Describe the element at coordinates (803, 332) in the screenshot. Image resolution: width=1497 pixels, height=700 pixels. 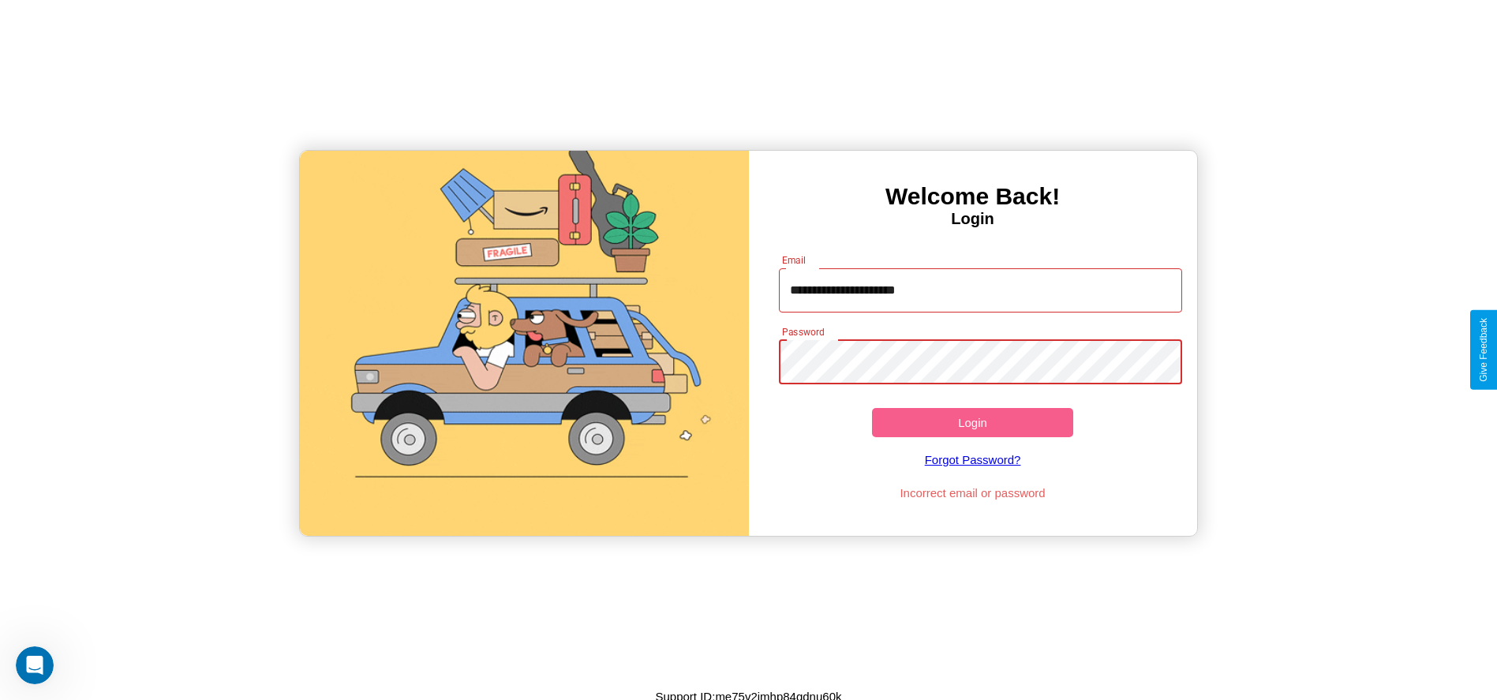
I see `label: Password` at that location.